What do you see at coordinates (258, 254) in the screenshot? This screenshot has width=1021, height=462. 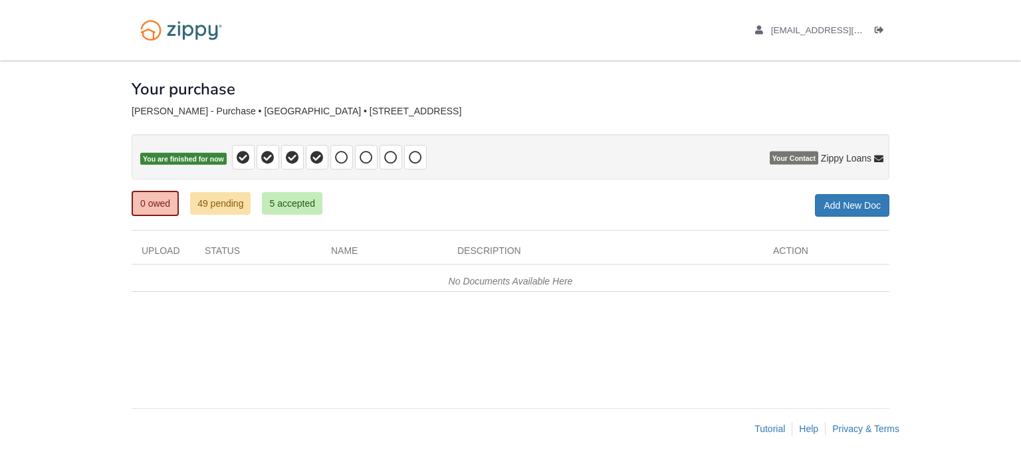 I see `div: Status` at bounding box center [258, 254].